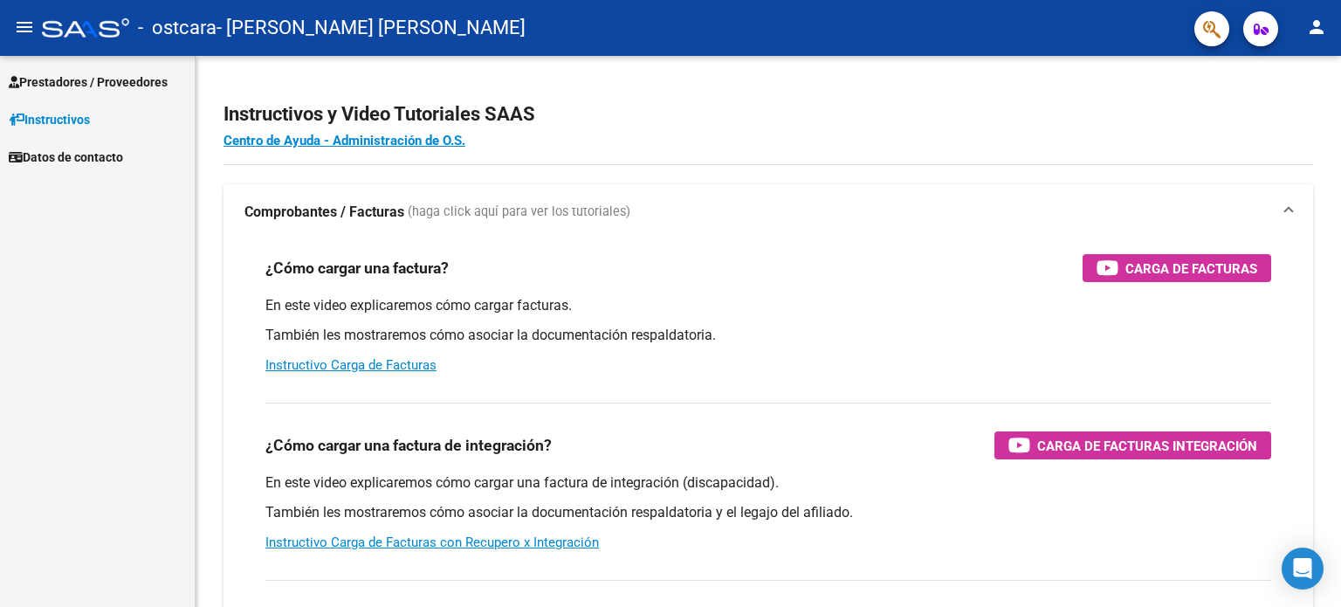 The width and height of the screenshot is (1341, 607). Describe the element at coordinates (1147, 445) in the screenshot. I see `span: Carga de Facturas Integración` at that location.